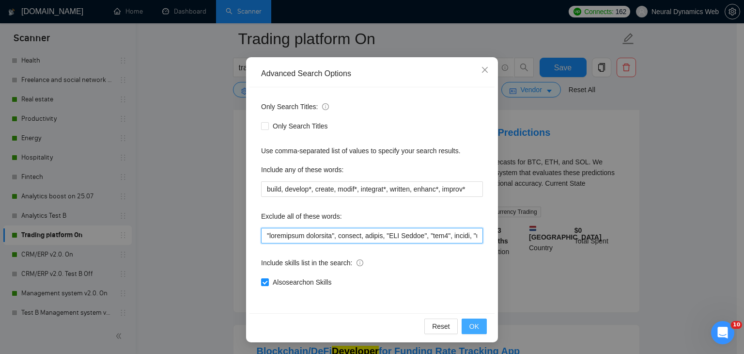  Describe the element at coordinates (441, 326) in the screenshot. I see `span: Reset` at that location.